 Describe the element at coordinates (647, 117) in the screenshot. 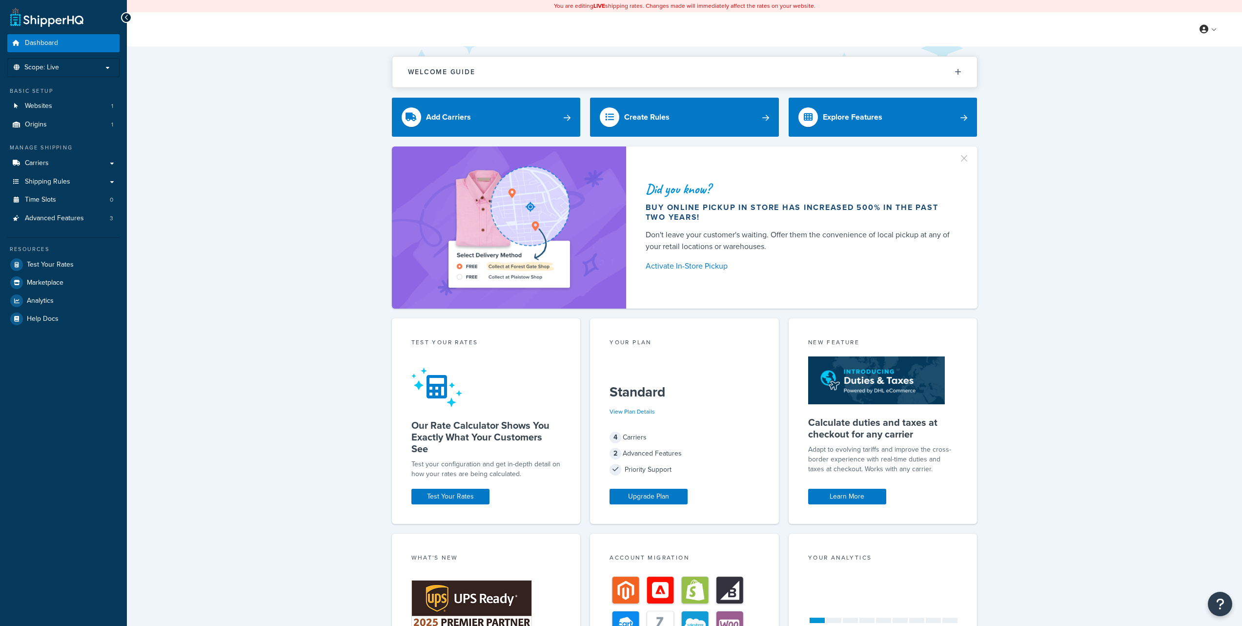

I see `div: Create Rules` at that location.